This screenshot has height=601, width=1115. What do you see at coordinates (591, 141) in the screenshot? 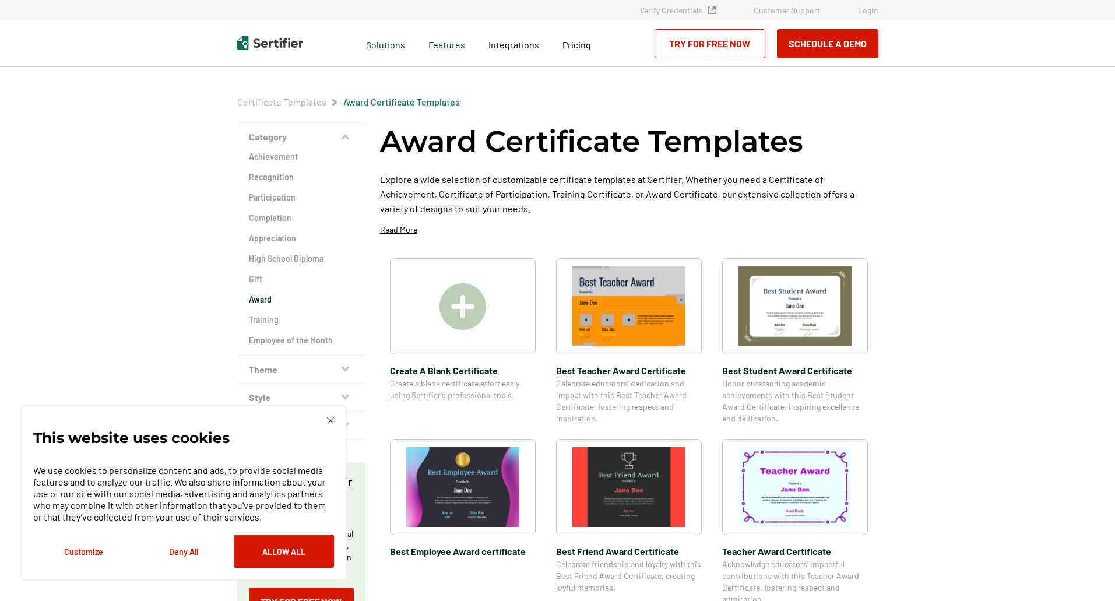
I see `h1: Award Certificate Templates` at bounding box center [591, 141].